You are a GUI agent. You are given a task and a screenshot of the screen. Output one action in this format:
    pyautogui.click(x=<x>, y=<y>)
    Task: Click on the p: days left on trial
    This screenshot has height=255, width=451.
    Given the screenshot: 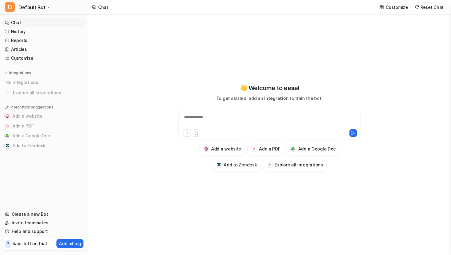 What is the action you would take?
    pyautogui.click(x=30, y=244)
    